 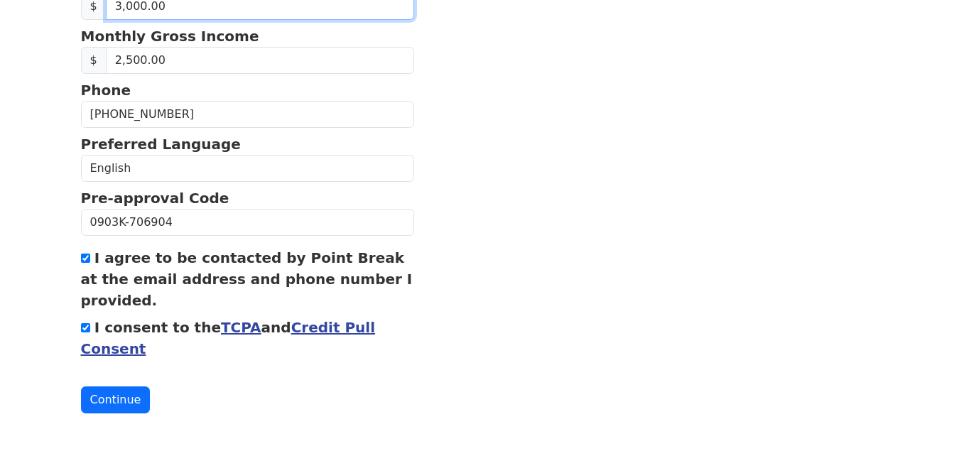 What do you see at coordinates (155, 198) in the screenshot?
I see `strong: Pre-approval Code` at bounding box center [155, 198].